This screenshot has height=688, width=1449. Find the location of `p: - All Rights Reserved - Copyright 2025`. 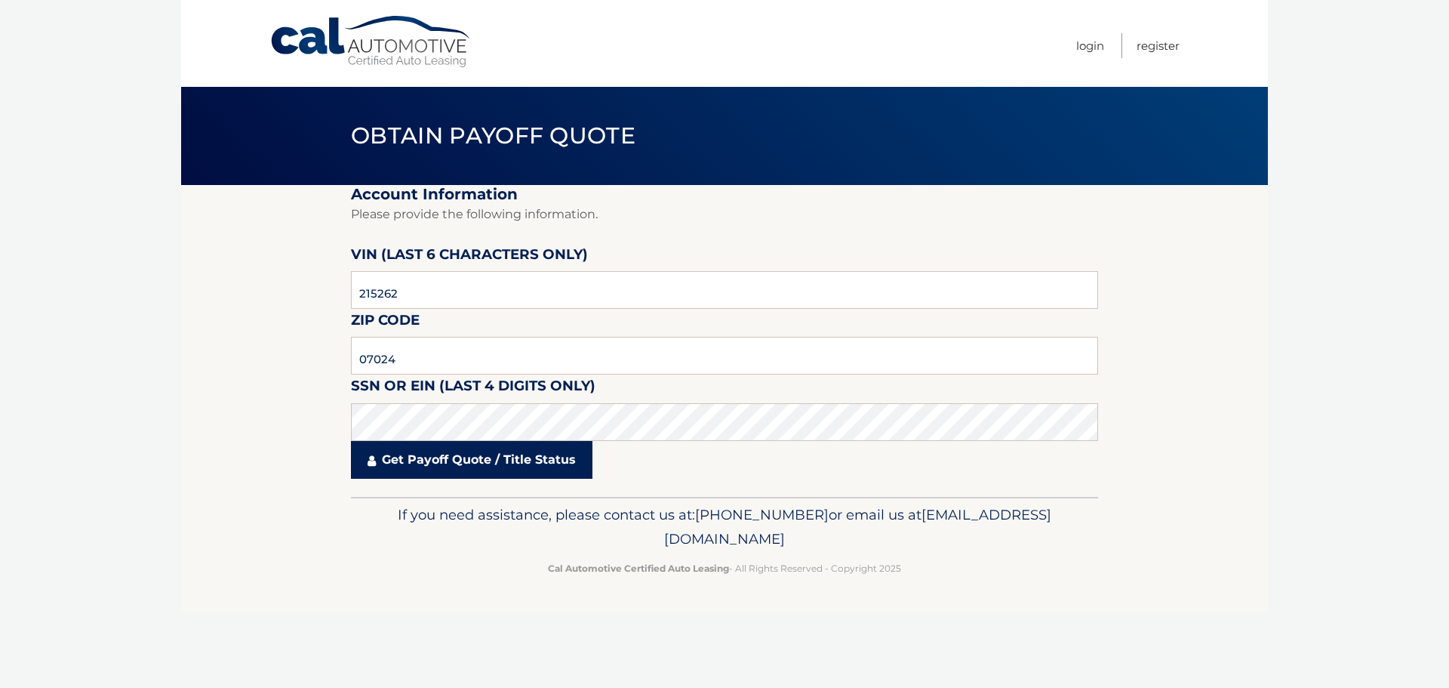

p: - All Rights Reserved - Copyright 2025 is located at coordinates (725, 568).